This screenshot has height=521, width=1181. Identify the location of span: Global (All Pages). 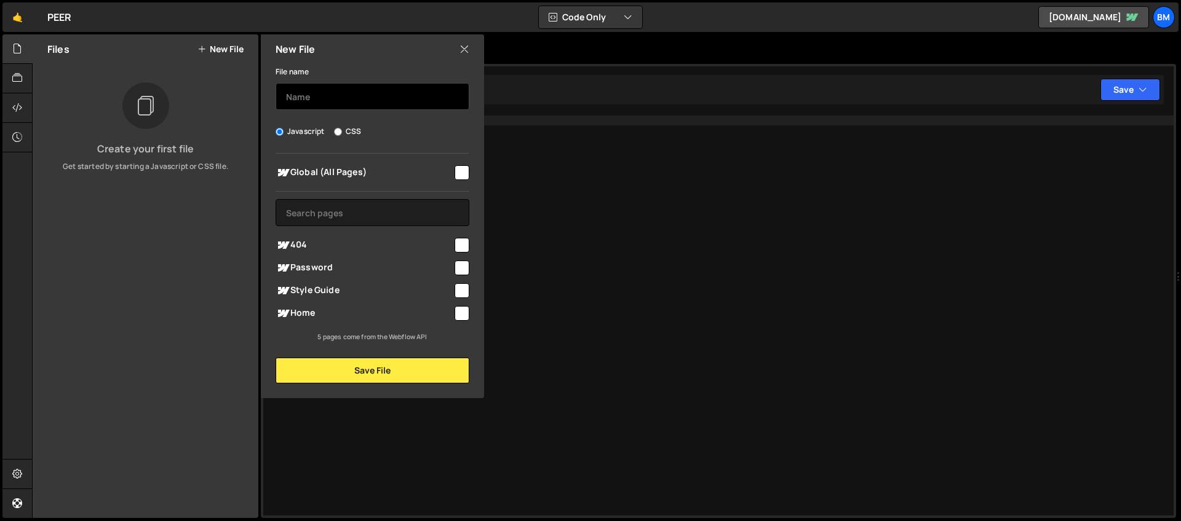
(364, 173).